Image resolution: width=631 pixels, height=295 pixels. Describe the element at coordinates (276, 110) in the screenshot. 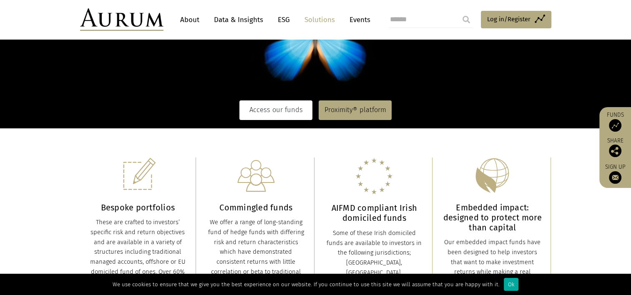

I see `a: Access our funds` at that location.